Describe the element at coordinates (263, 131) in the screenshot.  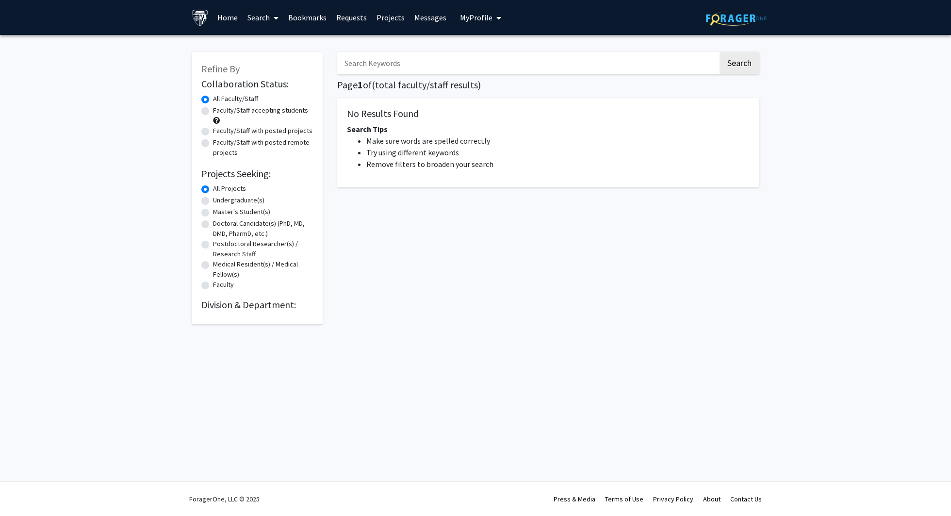
I see `label: Faculty/Staff with posted projects` at that location.